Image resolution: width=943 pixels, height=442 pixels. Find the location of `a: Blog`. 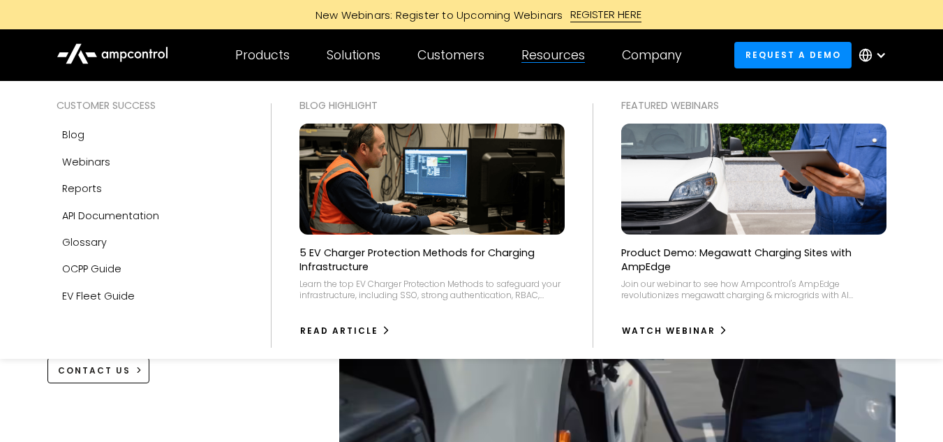

a: Blog is located at coordinates (149, 135).